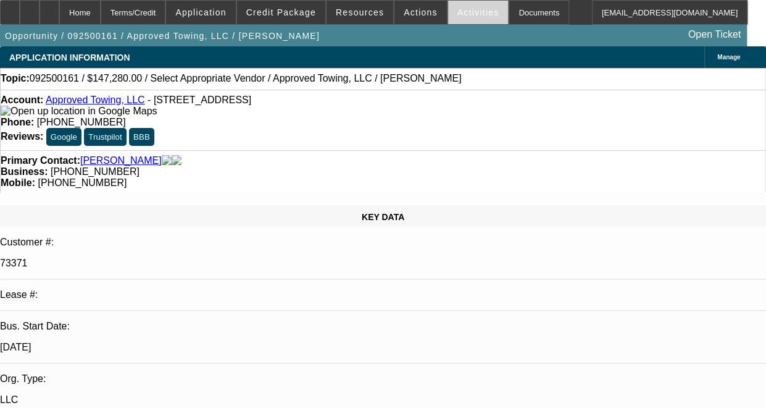  What do you see at coordinates (421, 12) in the screenshot?
I see `button: Actions` at bounding box center [421, 12].